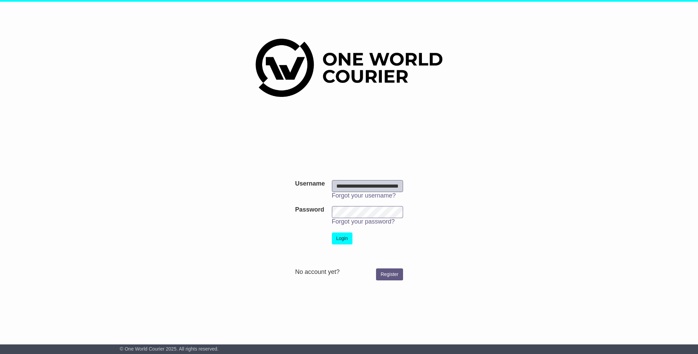 This screenshot has width=698, height=354. I want to click on span: © One World Courier 2025. All rights reserved., so click(169, 349).